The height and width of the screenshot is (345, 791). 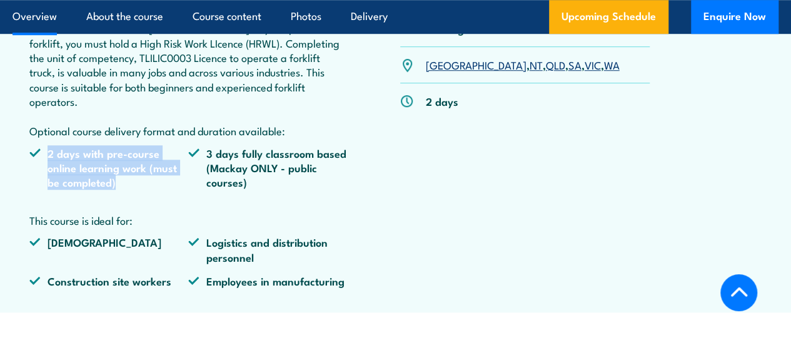 I want to click on p: 2 days, so click(x=442, y=101).